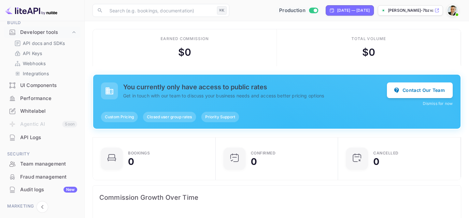  What do you see at coordinates (255, 95) in the screenshot?
I see `p: Get in touch with our team to discuss your business needs and access better pricing options` at bounding box center [255, 95].